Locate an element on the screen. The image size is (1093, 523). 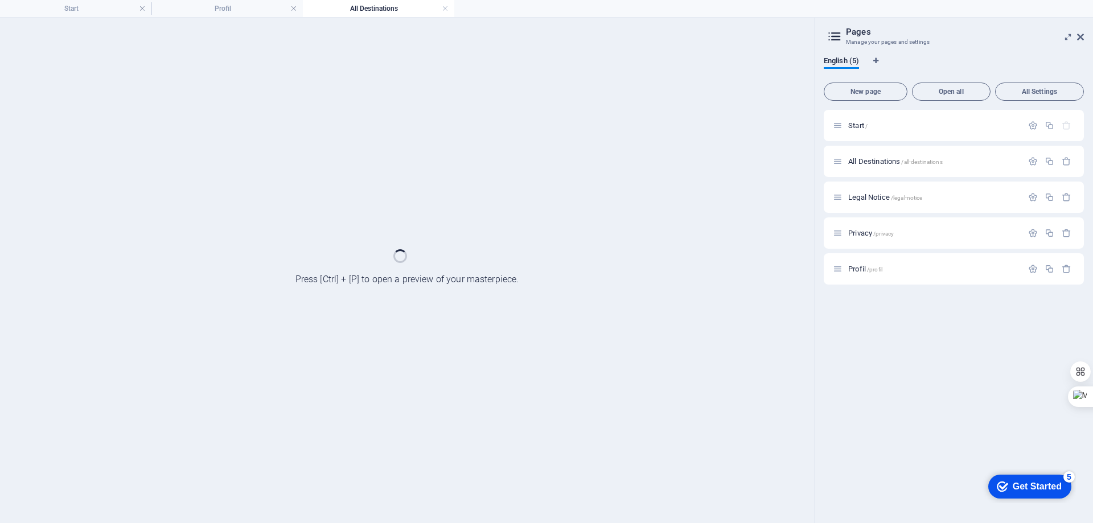
div: All Destinations/all-destinations is located at coordinates (933, 161).